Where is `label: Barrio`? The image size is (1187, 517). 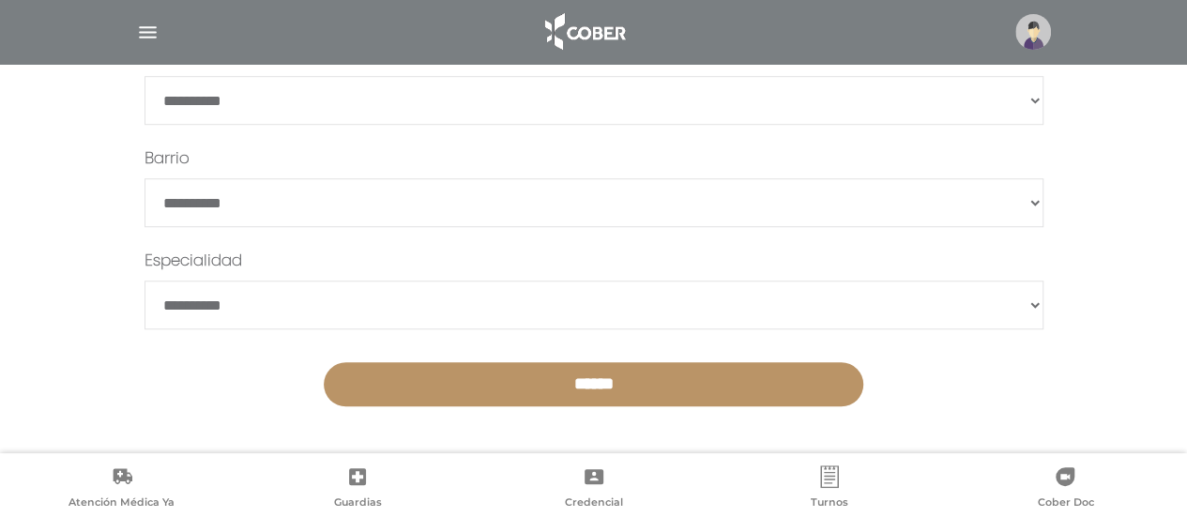
label: Barrio is located at coordinates (167, 159).